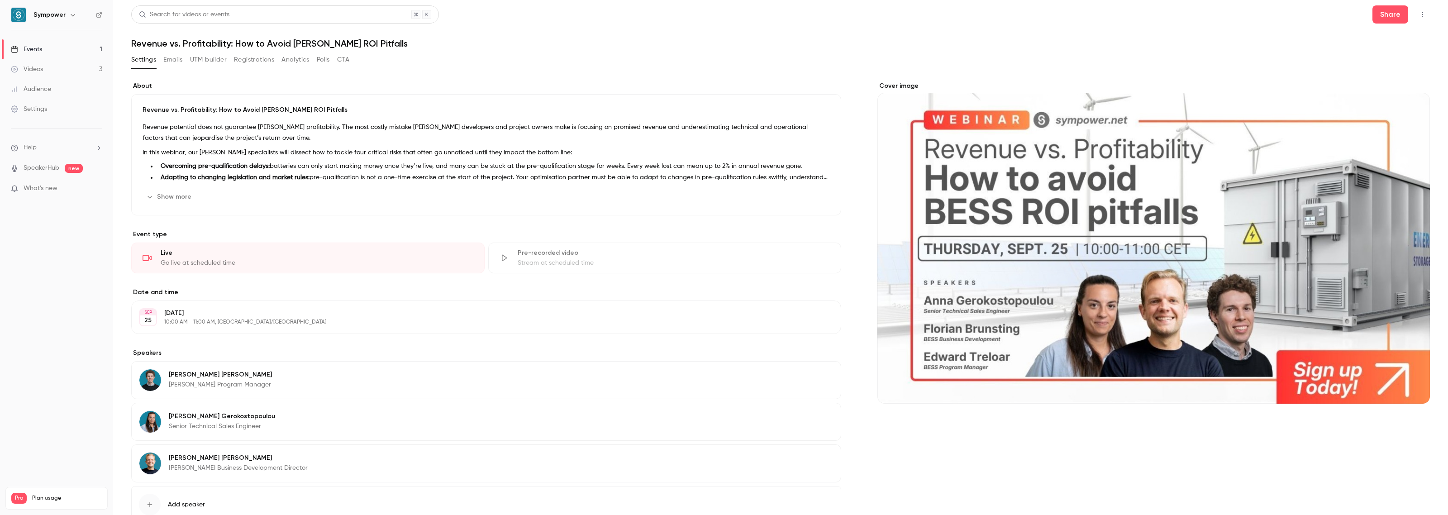  I want to click on div: Pre-recorded videoStream at scheduled time, so click(665, 258).